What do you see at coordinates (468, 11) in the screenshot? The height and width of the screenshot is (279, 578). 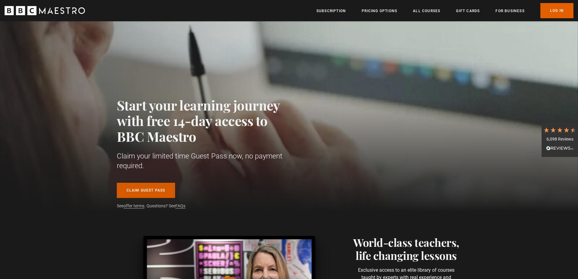 I see `a: Gift Cards` at bounding box center [468, 11].